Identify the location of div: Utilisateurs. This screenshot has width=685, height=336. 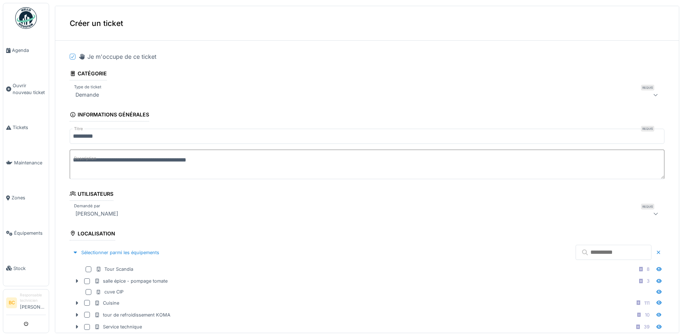
(91, 195).